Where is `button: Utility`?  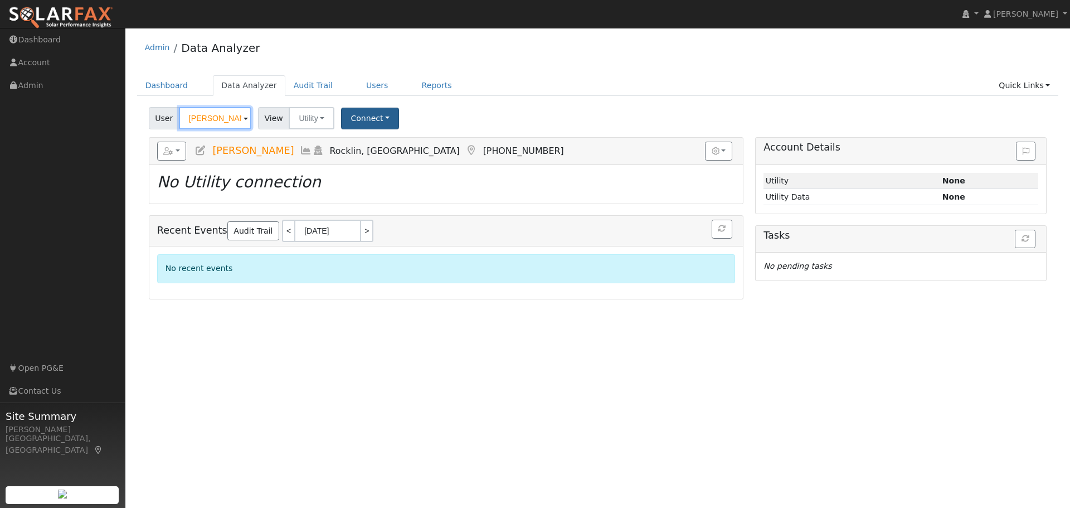 button: Utility is located at coordinates (312, 118).